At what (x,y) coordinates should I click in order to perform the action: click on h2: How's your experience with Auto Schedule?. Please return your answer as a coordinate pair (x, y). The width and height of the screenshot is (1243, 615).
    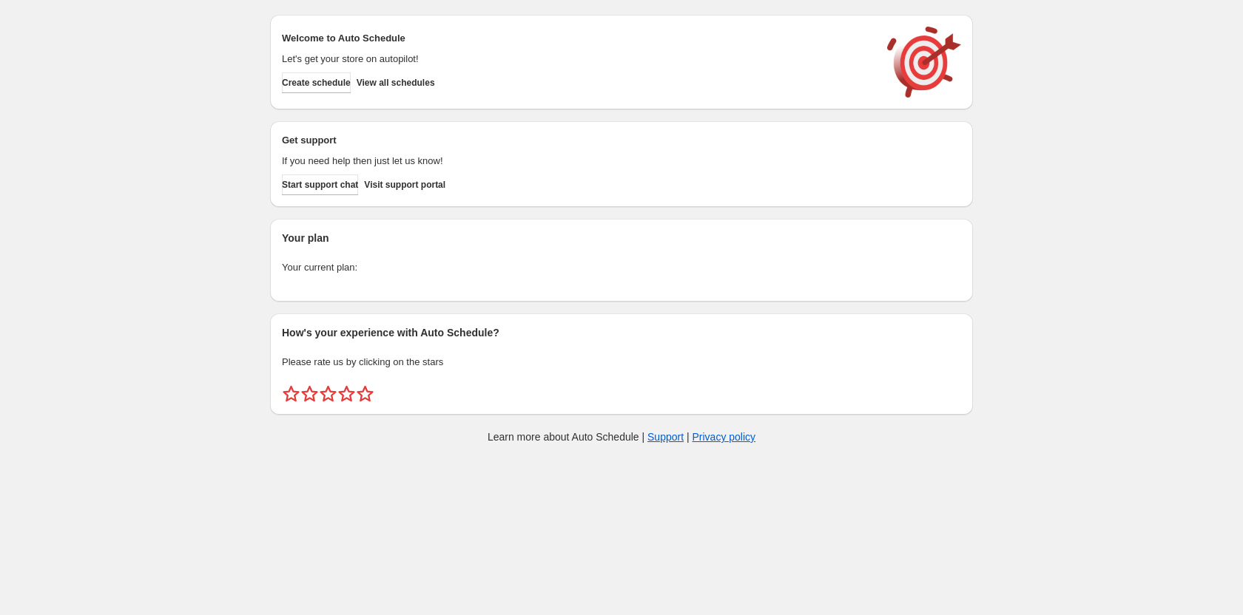
    Looking at the image, I should click on (621, 333).